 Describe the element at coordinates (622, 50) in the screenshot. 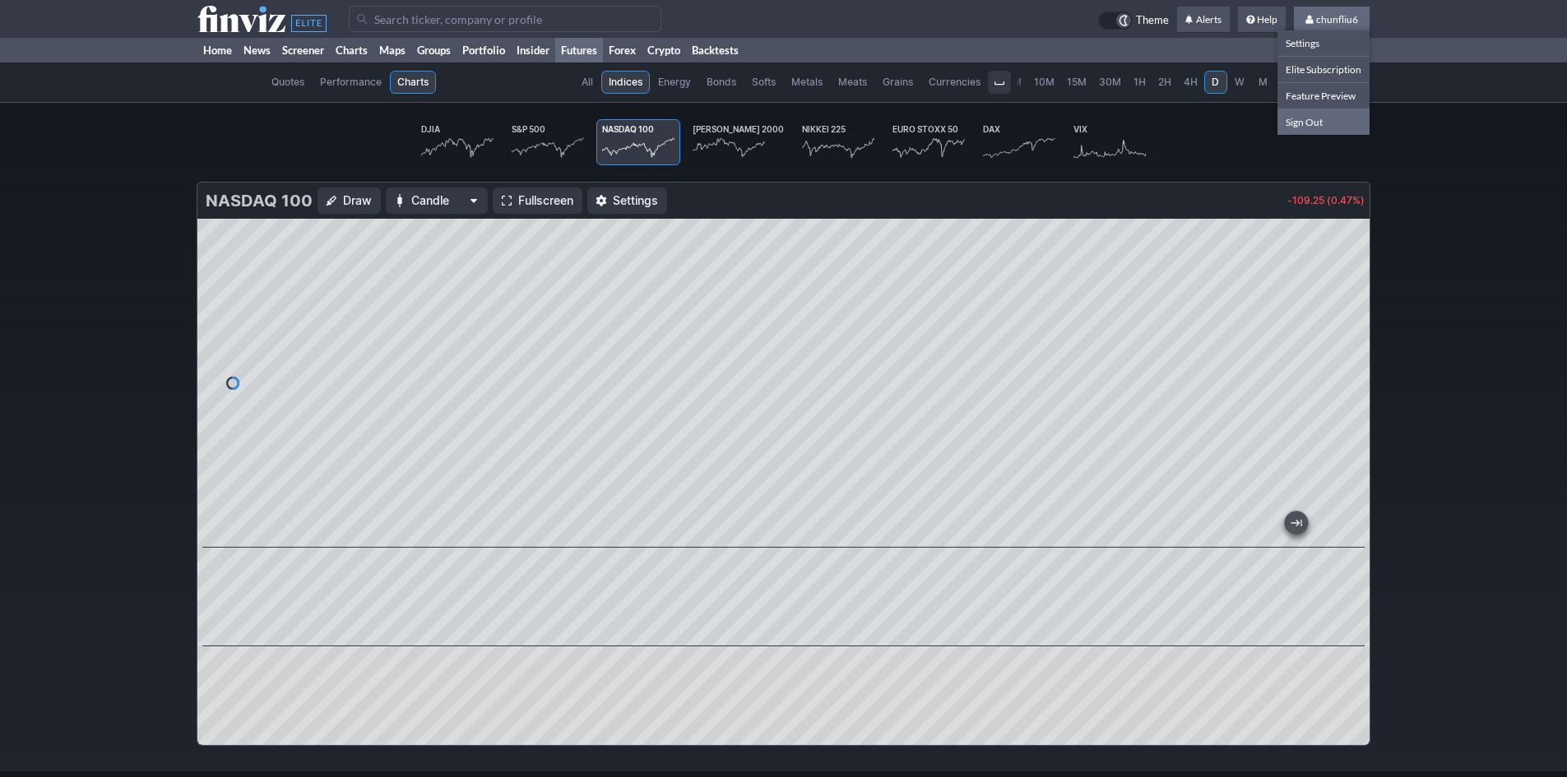

I see `a: Forex` at that location.